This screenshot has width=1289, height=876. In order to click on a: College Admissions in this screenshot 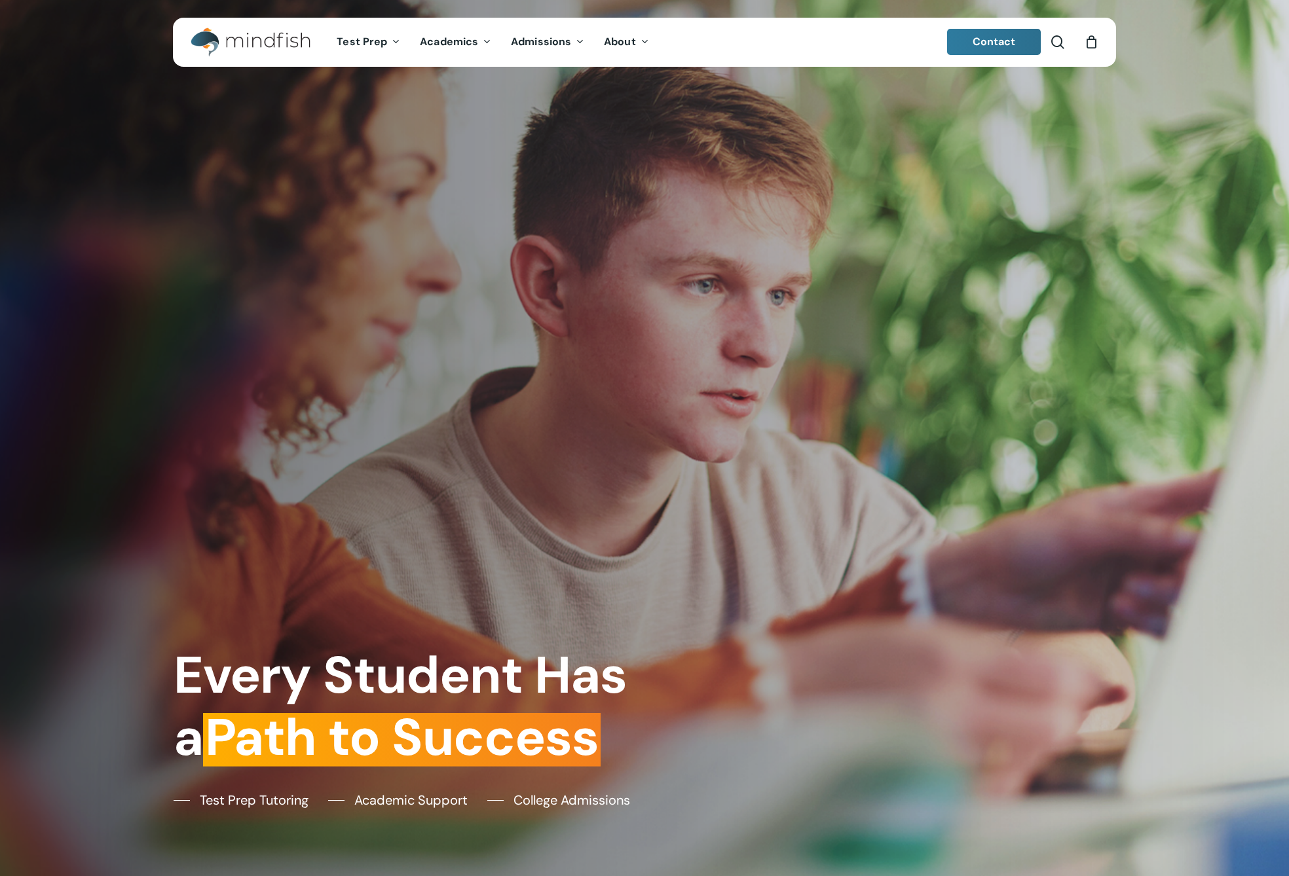, I will do `click(559, 800)`.